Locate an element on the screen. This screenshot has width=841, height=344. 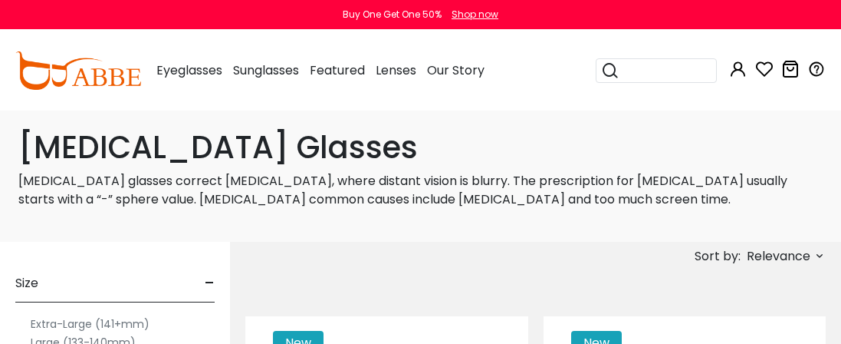
a: Shop now is located at coordinates (471, 14).